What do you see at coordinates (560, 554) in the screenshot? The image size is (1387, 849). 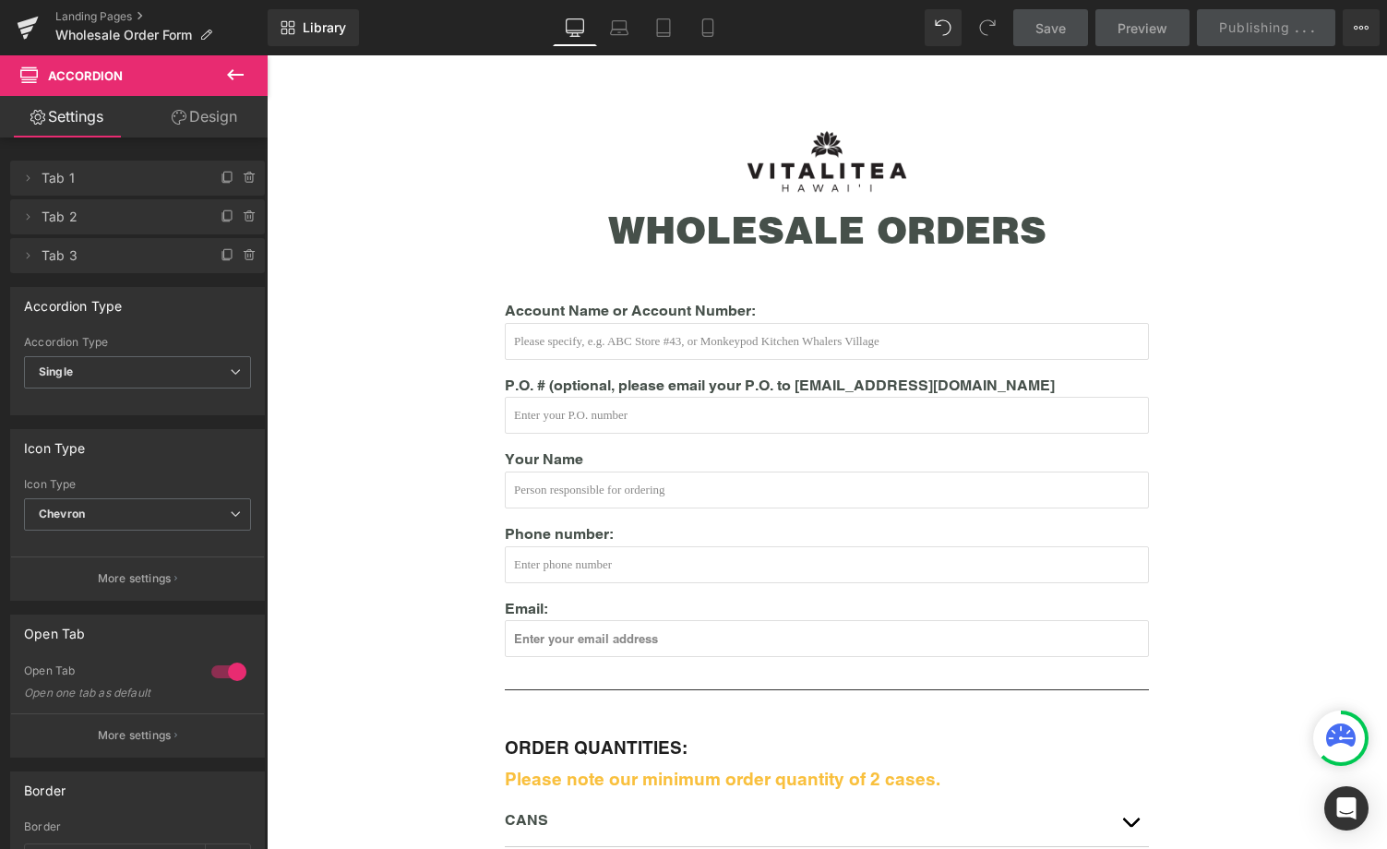 I see `p: Email:` at bounding box center [560, 554].